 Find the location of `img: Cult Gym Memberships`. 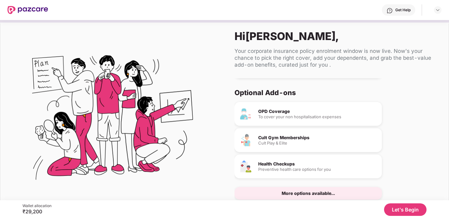

img: Cult Gym Memberships is located at coordinates (246, 140).